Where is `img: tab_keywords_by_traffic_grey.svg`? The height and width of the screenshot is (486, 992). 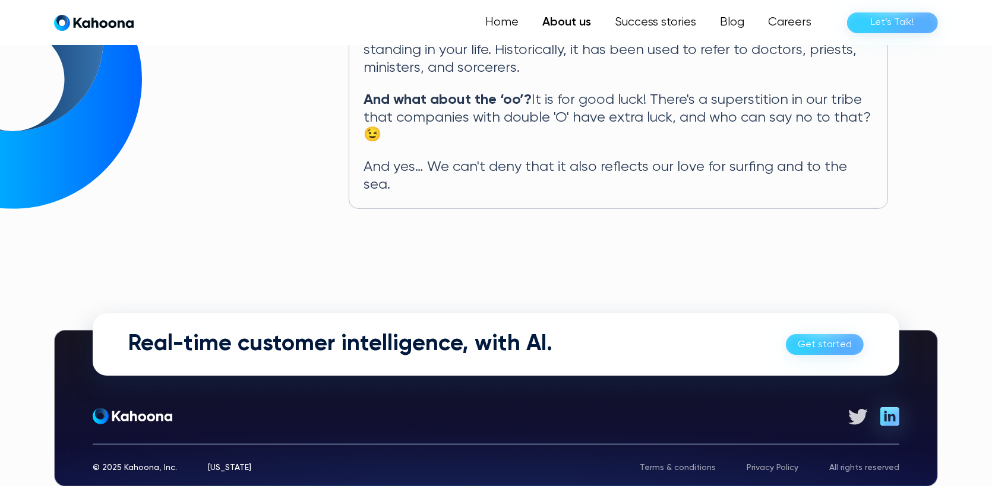 img: tab_keywords_by_traffic_grey.svg is located at coordinates (123, 80).